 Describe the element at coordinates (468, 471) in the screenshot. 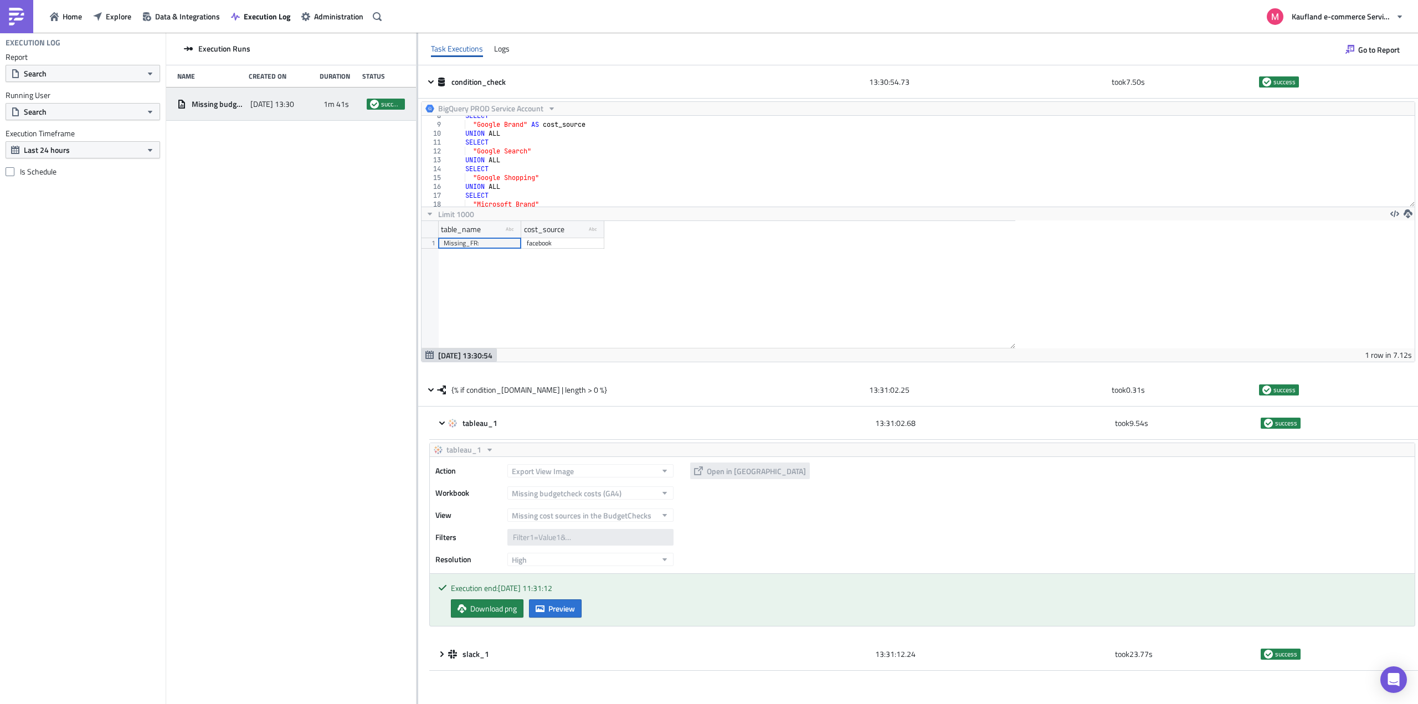

I see `label: Action` at that location.